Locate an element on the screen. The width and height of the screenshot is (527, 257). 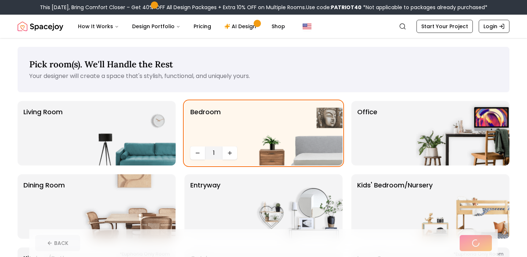
p: Kids' Bedroom/Nursery is located at coordinates (395, 206).